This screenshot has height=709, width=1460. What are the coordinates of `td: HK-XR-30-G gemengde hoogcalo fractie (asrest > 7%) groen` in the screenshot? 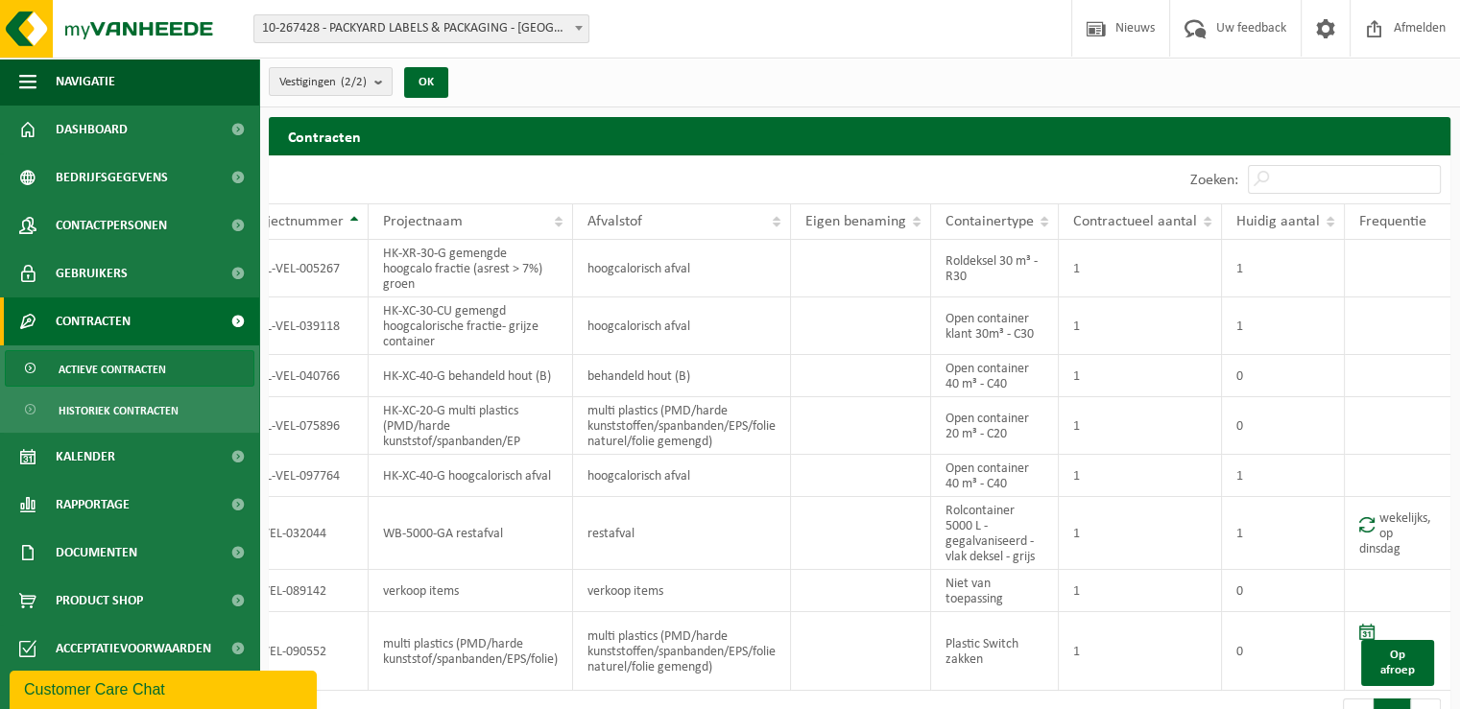 It's located at (470, 269).